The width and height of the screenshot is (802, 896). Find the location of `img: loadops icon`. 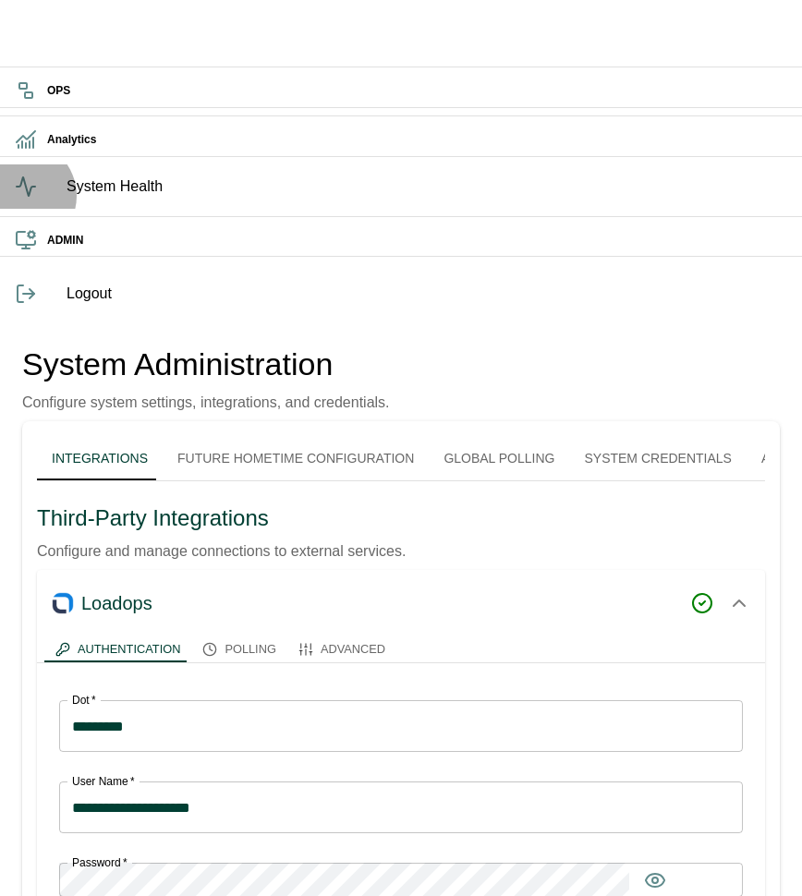

img: loadops icon is located at coordinates (63, 603).